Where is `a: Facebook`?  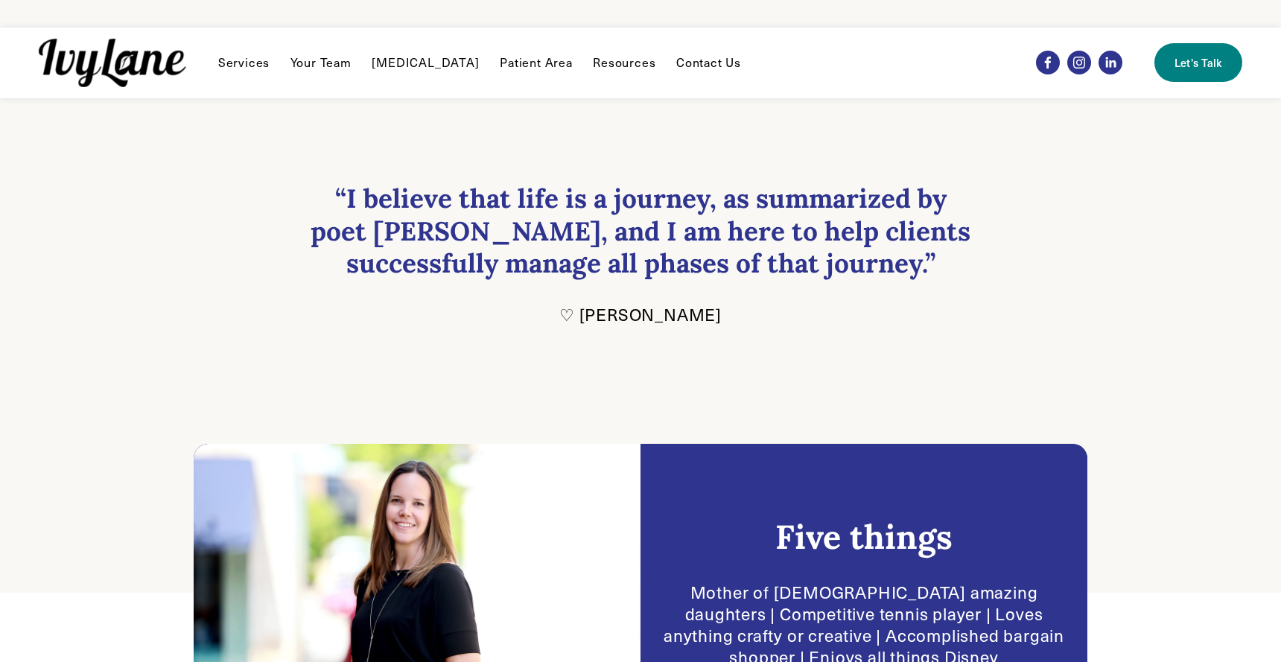
a: Facebook is located at coordinates (1048, 63).